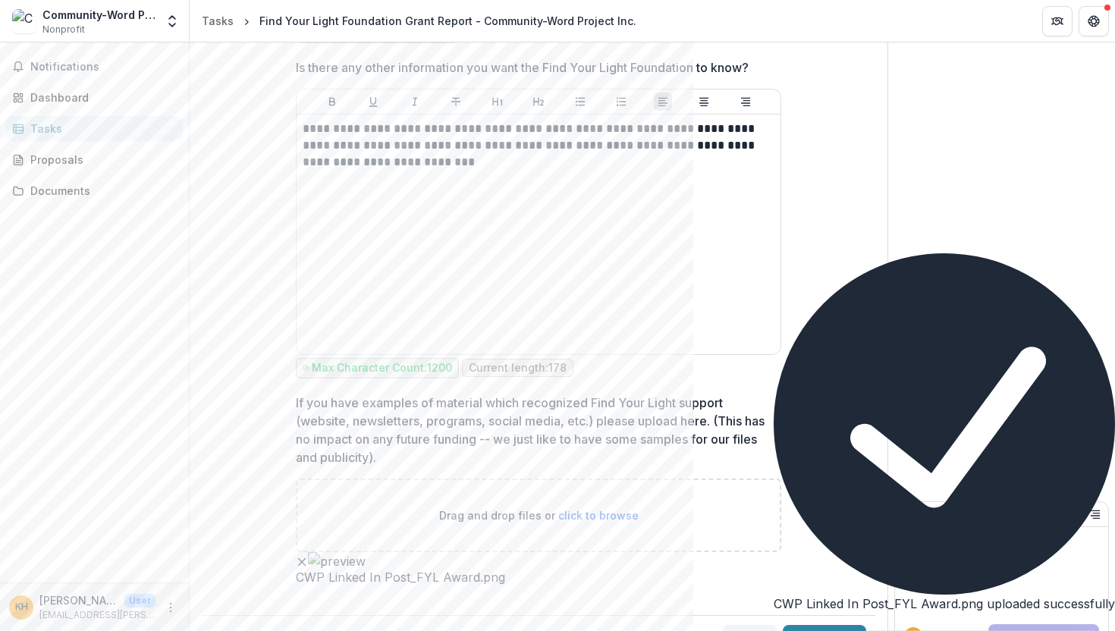 This screenshot has width=1115, height=631. I want to click on button: Remove File, so click(302, 561).